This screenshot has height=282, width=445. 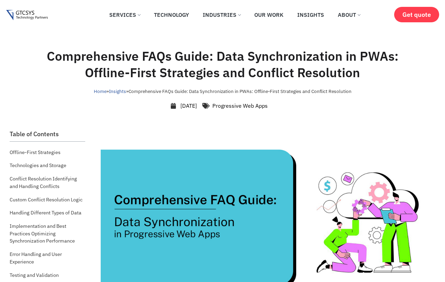 I want to click on img: Gtcsys logo, so click(x=27, y=15).